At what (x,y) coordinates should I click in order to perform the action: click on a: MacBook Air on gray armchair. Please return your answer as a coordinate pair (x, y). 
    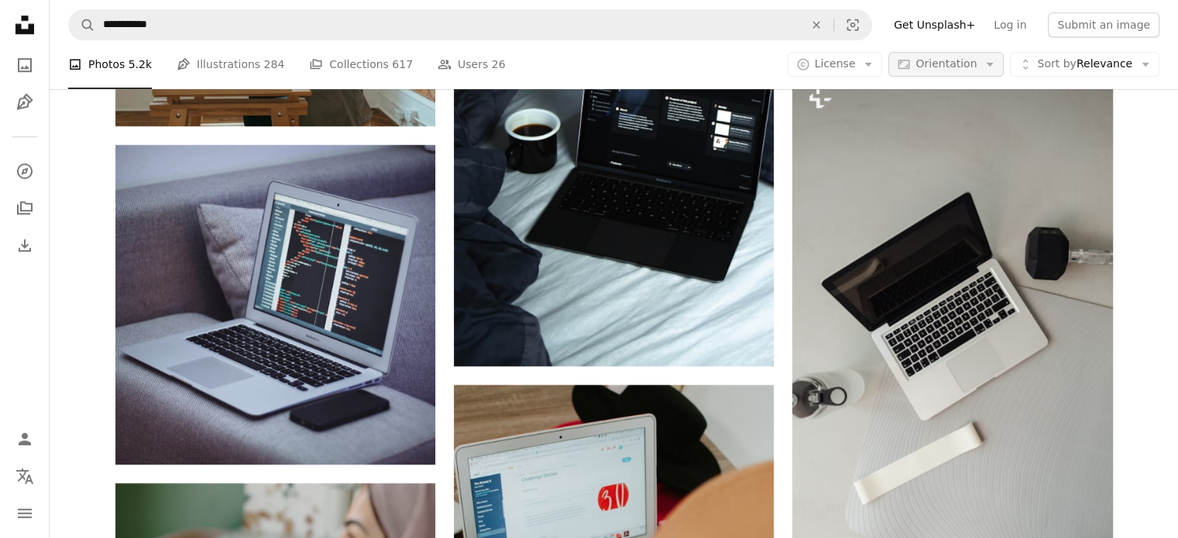
    Looking at the image, I should click on (275, 304).